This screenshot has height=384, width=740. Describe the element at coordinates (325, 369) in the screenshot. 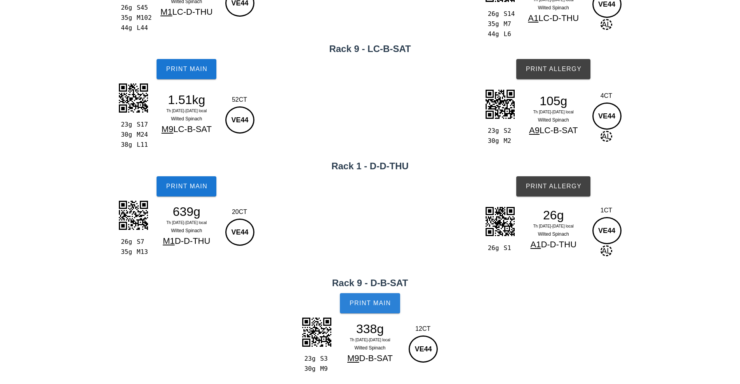

I see `div: M9` at that location.